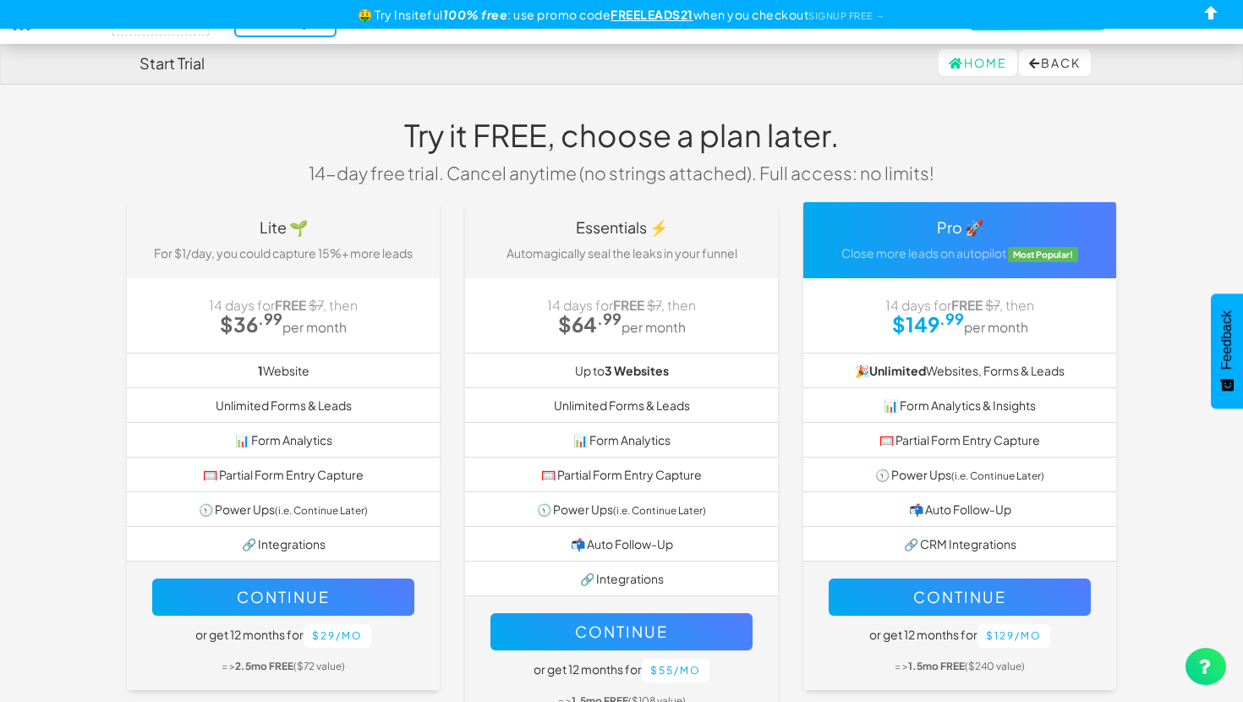 The height and width of the screenshot is (702, 1243). What do you see at coordinates (251, 324) in the screenshot?
I see `strong: $36` at bounding box center [251, 324].